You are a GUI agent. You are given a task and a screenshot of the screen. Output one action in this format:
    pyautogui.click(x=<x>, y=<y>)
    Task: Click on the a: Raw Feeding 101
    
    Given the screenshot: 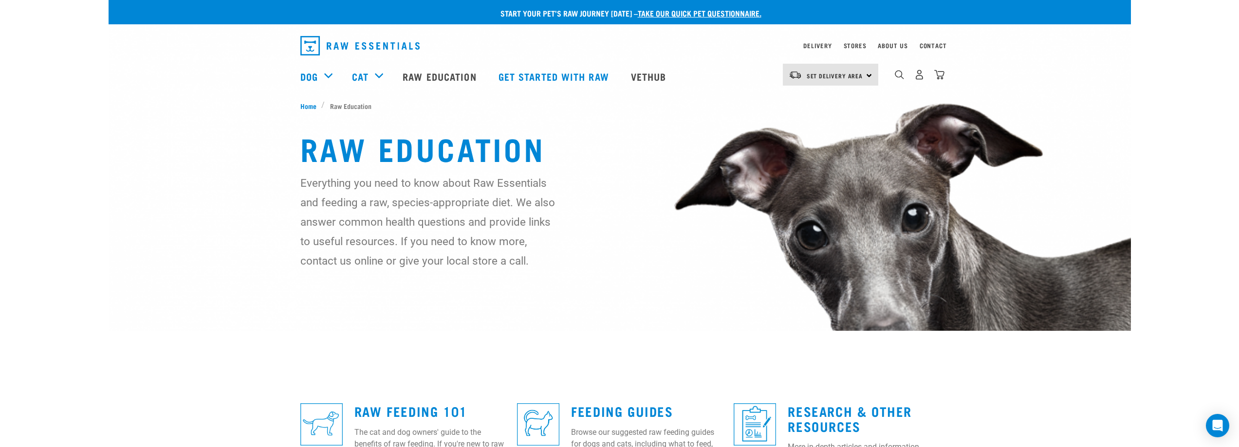 What is the action you would take?
    pyautogui.click(x=411, y=411)
    